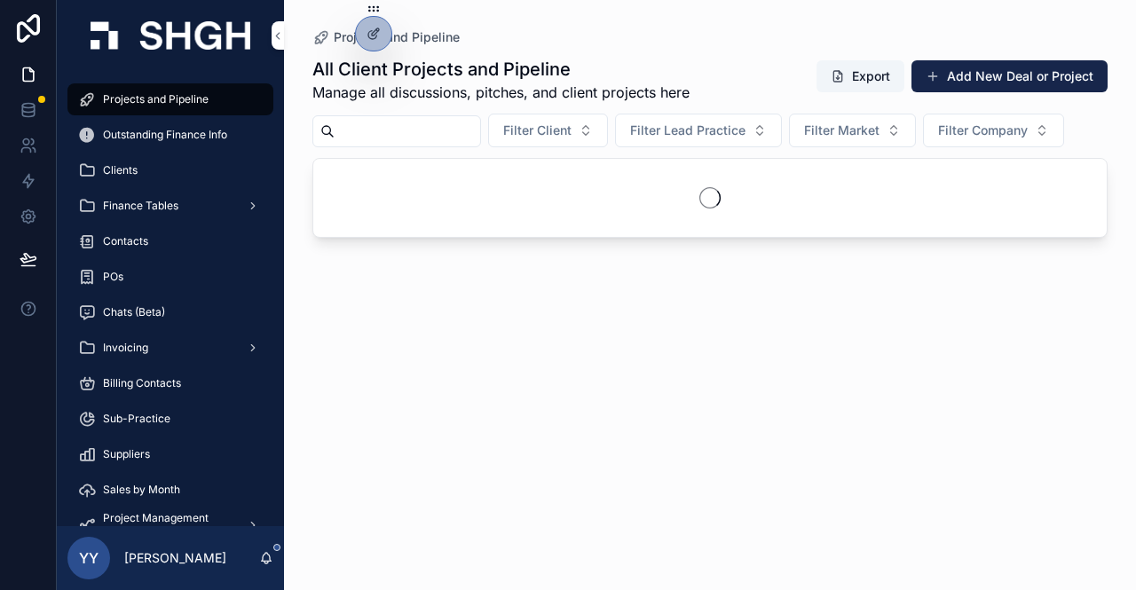 This screenshot has height=590, width=1136. What do you see at coordinates (170, 298) in the screenshot?
I see `div: scrollable content` at bounding box center [170, 298].